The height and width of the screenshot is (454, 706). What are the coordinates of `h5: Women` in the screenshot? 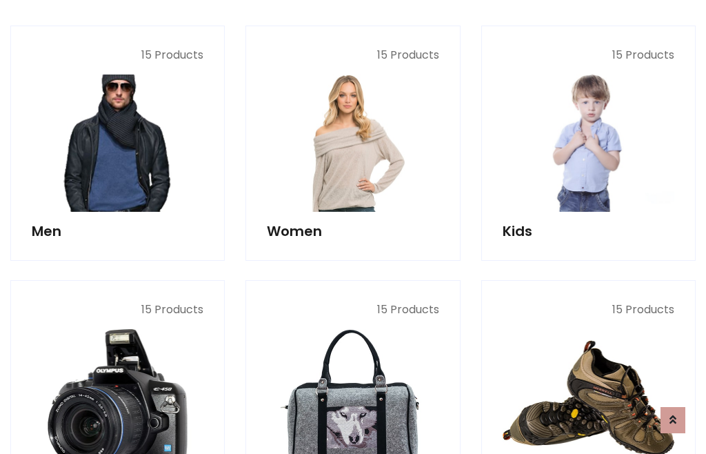 It's located at (352, 231).